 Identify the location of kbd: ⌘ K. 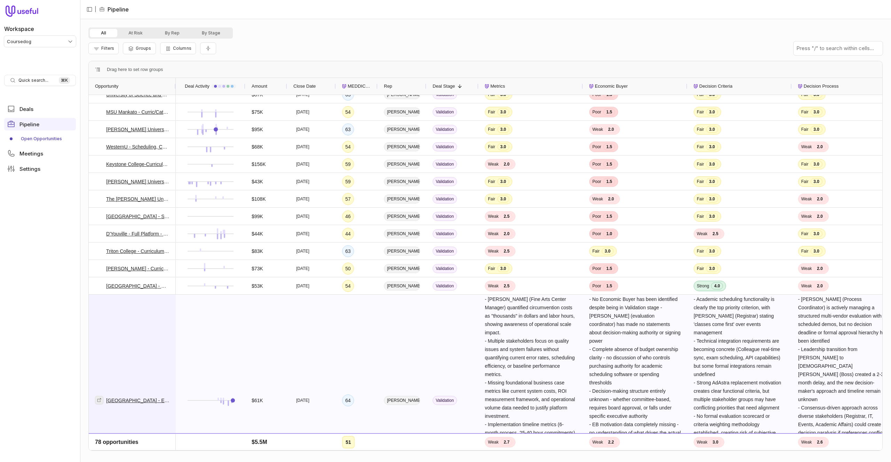
(64, 80).